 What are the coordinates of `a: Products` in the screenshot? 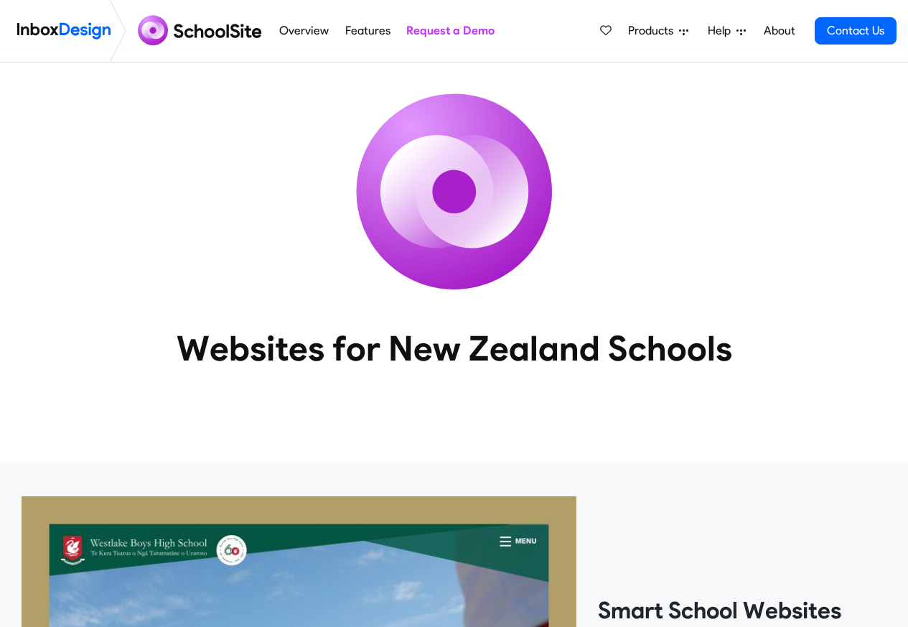 It's located at (658, 31).